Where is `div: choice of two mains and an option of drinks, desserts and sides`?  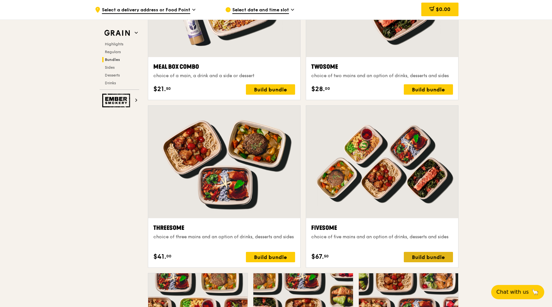 div: choice of two mains and an option of drinks, desserts and sides is located at coordinates (382, 76).